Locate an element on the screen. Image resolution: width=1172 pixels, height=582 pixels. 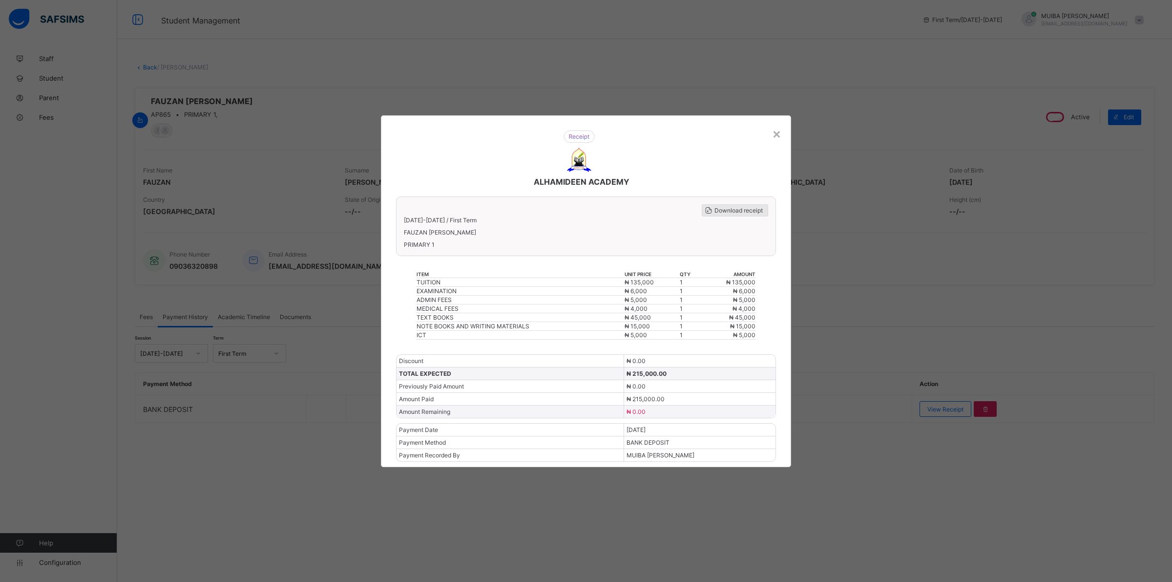
th: qty is located at coordinates (886, 157).